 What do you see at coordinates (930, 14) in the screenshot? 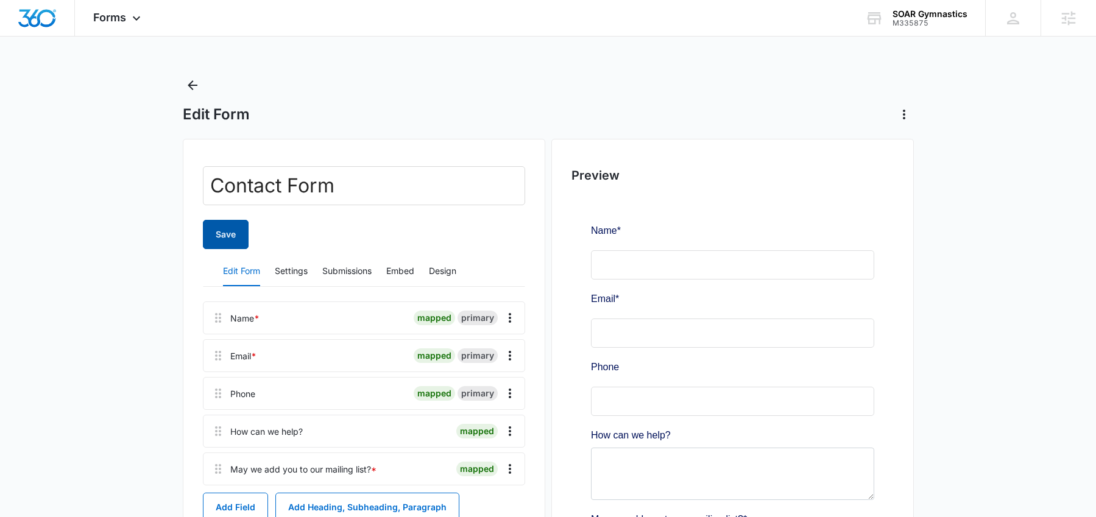
I see `div: account name` at bounding box center [930, 14].